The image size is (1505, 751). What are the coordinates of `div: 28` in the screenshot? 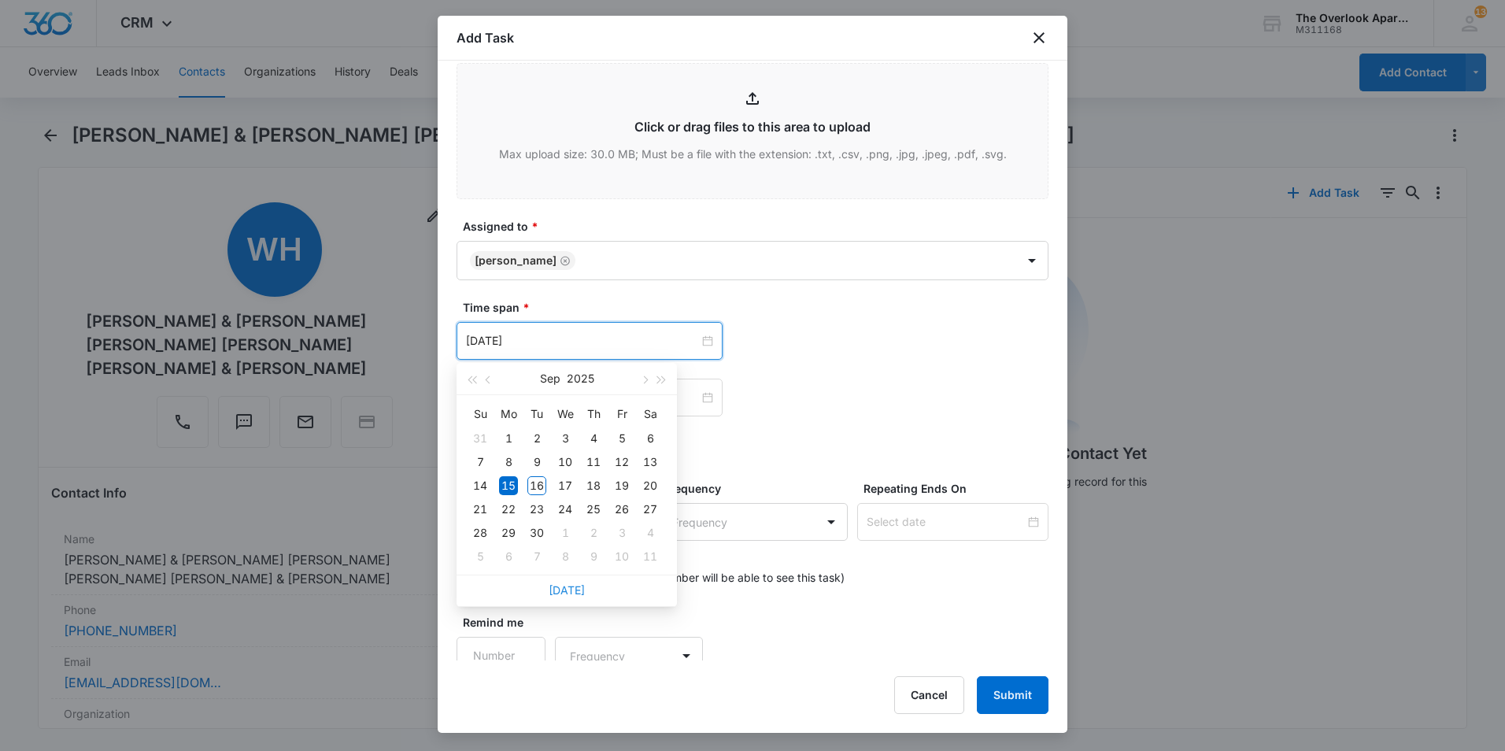 It's located at (480, 533).